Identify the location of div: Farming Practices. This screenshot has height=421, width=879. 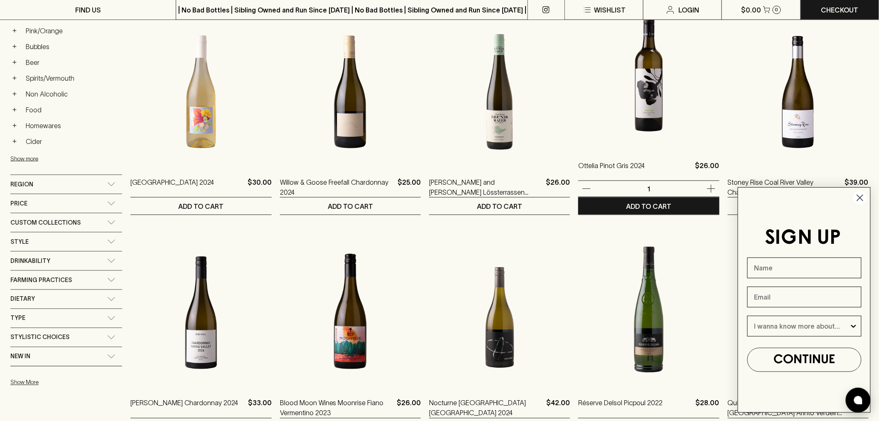
(66, 280).